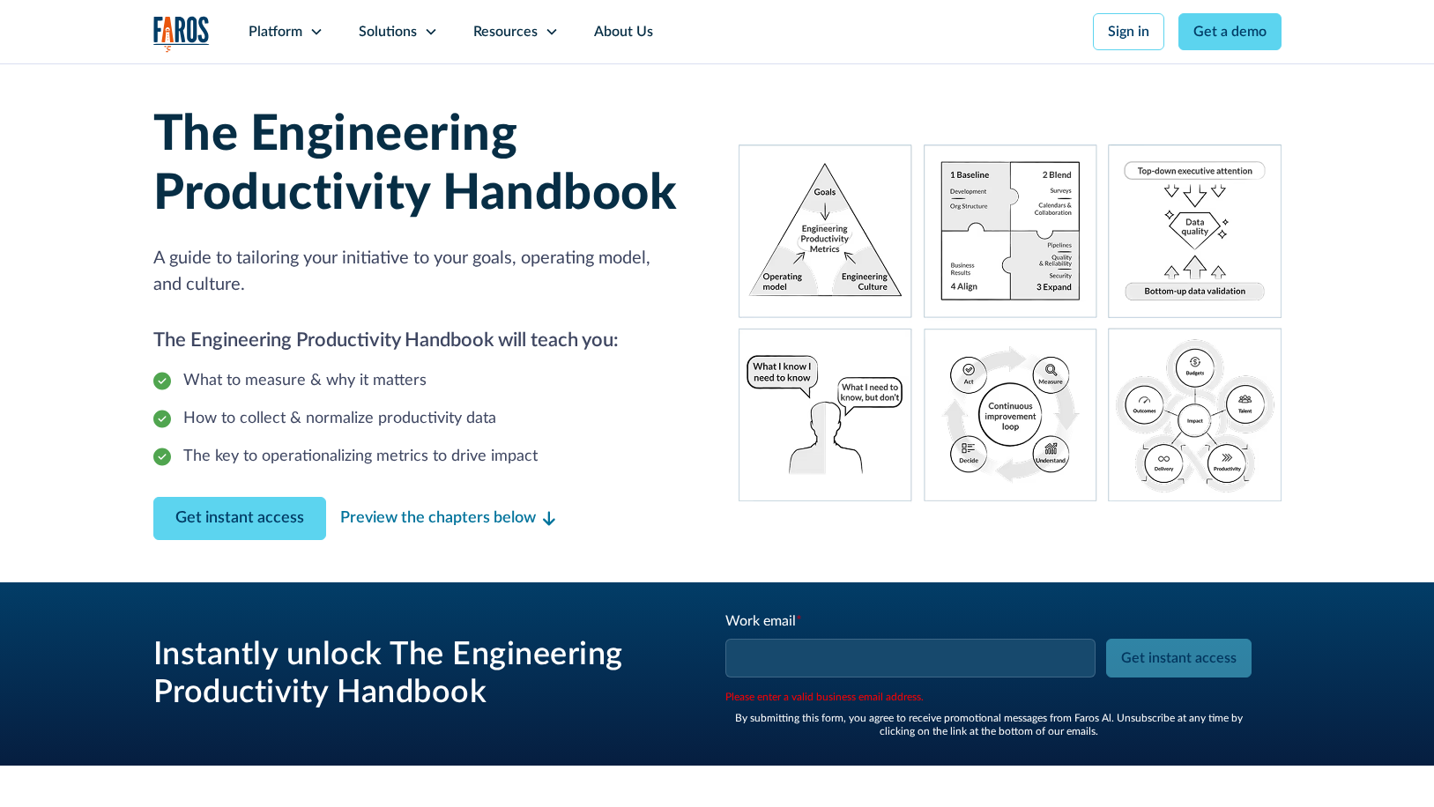 Image resolution: width=1434 pixels, height=807 pixels. I want to click on div: Solutions, so click(388, 32).